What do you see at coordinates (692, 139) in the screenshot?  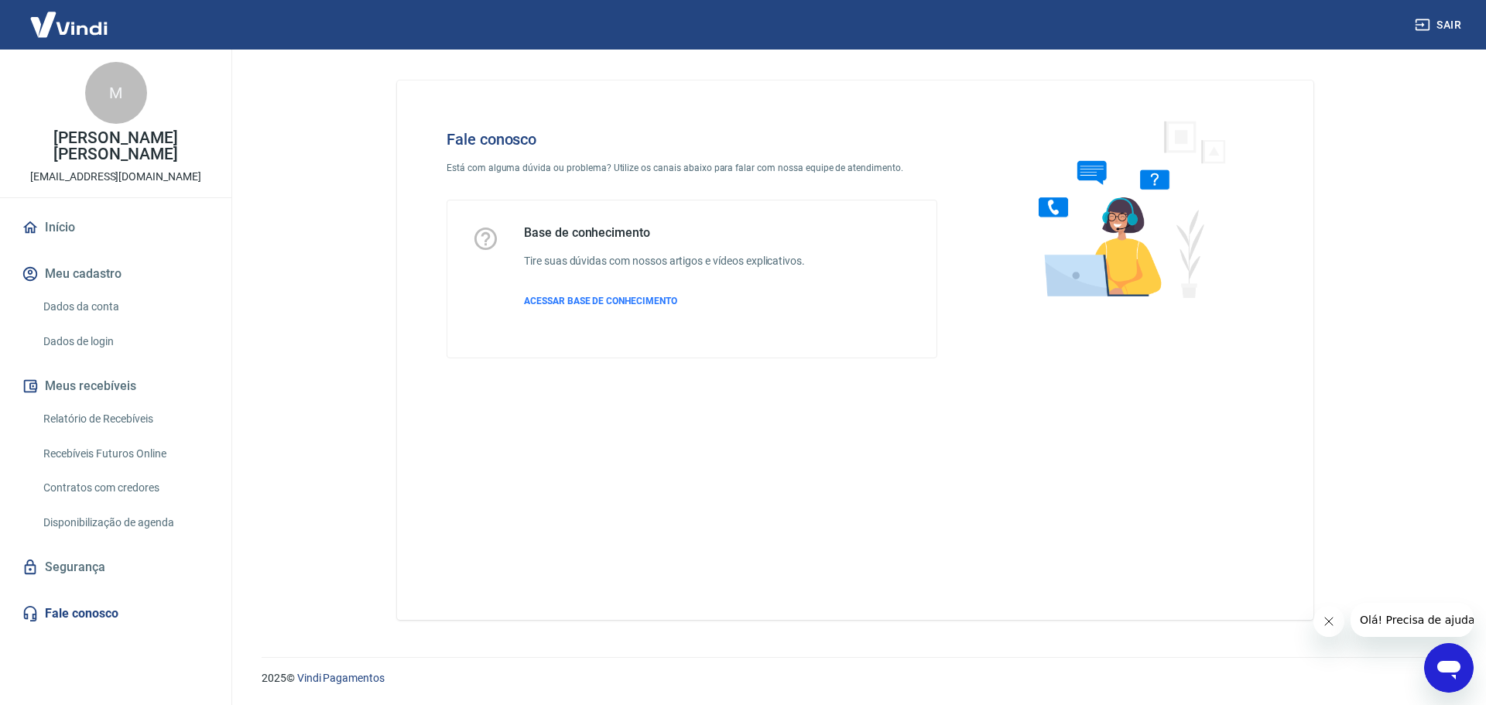 I see `h4: Fale conosco` at bounding box center [692, 139].